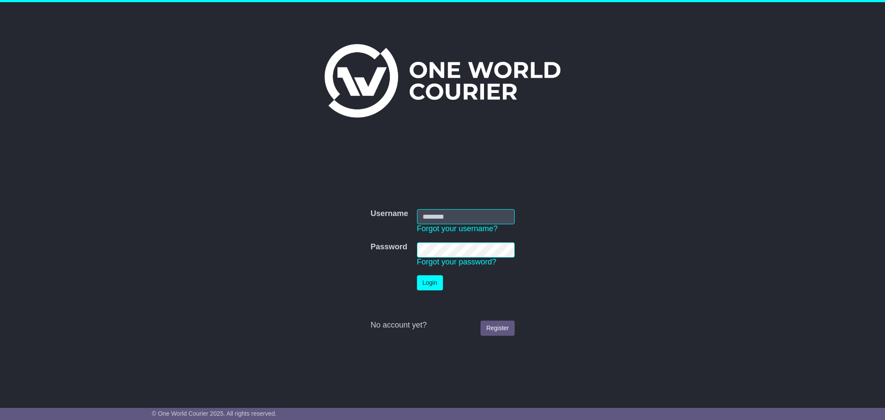 Image resolution: width=885 pixels, height=420 pixels. What do you see at coordinates (214, 414) in the screenshot?
I see `span: © One World Courier 2025. All rights reserved.` at bounding box center [214, 414].